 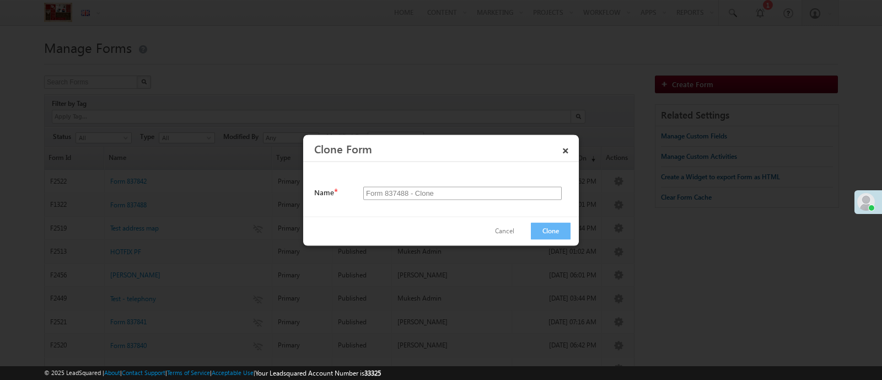 What do you see at coordinates (233, 372) in the screenshot?
I see `a: Acceptable Use` at bounding box center [233, 372].